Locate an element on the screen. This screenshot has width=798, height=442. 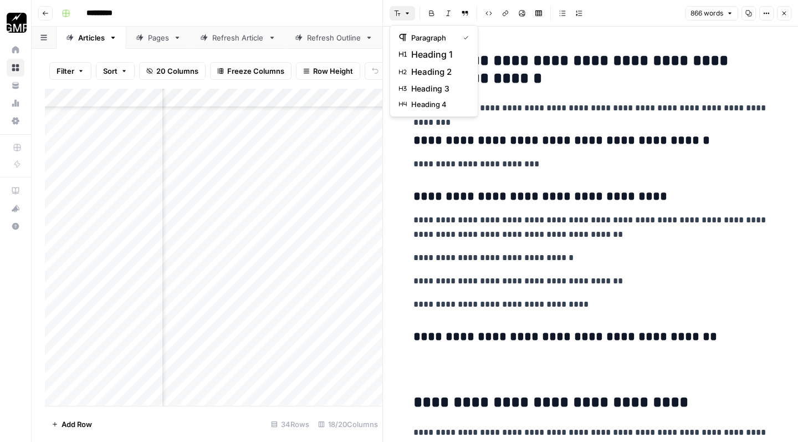
button: Filter is located at coordinates (70, 71).